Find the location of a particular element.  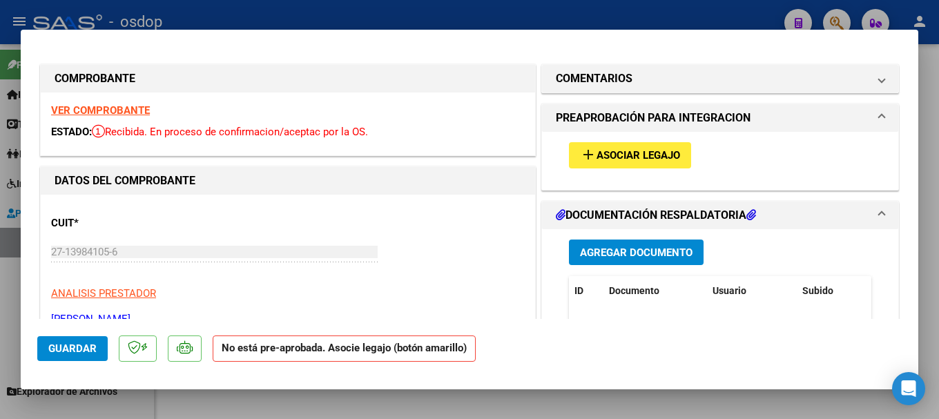

span: Recibida. En proceso de confirmacion/aceptac por la OS. is located at coordinates (230, 132).